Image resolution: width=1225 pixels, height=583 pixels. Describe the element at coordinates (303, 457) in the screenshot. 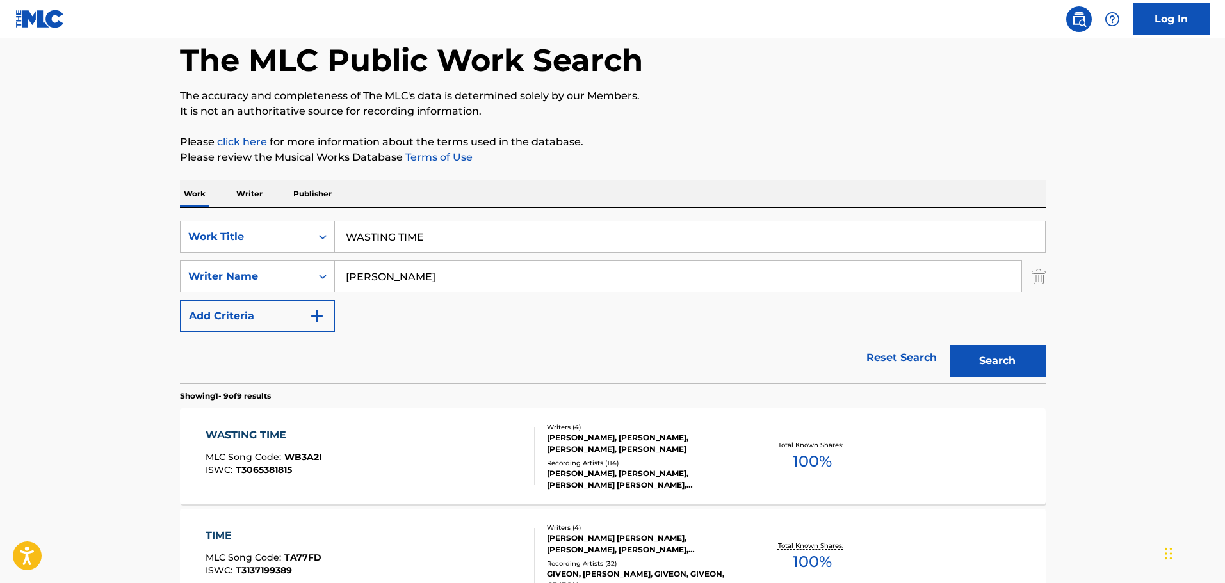

I see `span: WB3A2I` at that location.